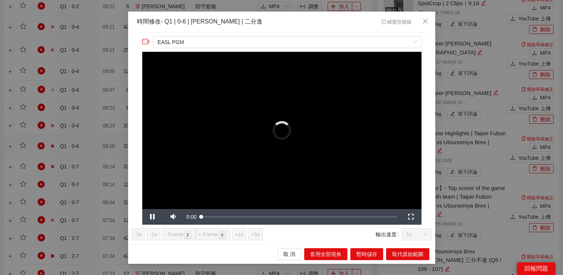 This screenshot has height=275, width=563. What do you see at coordinates (383, 22) in the screenshot?
I see `span: info-circle` at bounding box center [383, 22].